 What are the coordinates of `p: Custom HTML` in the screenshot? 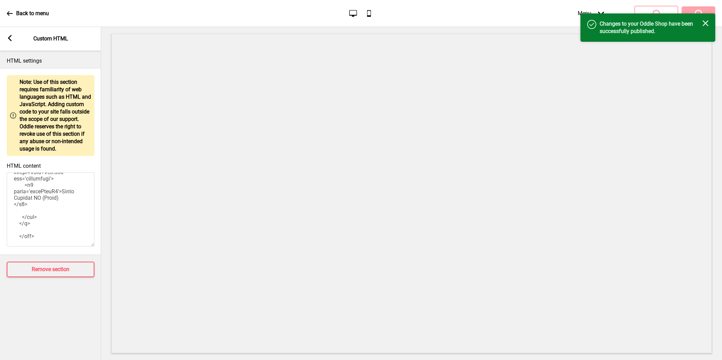 It's located at (51, 39).